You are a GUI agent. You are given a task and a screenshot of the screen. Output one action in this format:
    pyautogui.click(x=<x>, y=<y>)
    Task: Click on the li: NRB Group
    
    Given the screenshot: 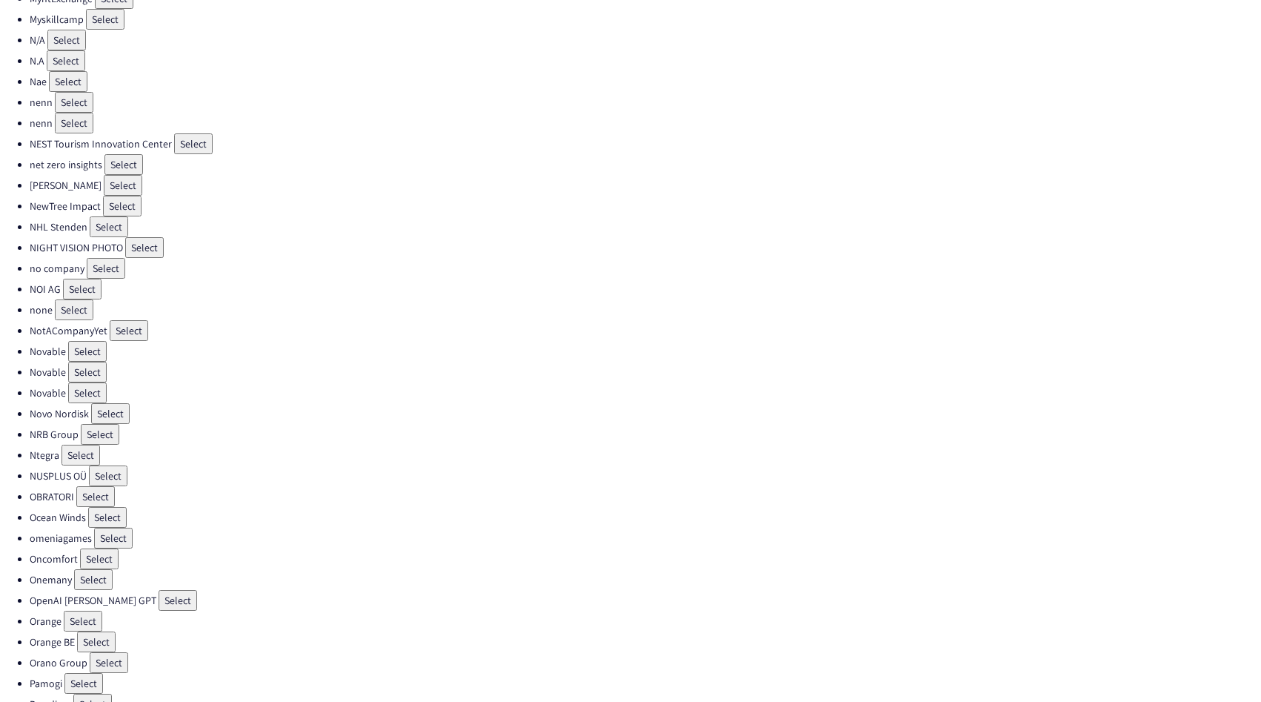 What is the action you would take?
    pyautogui.click(x=645, y=434)
    